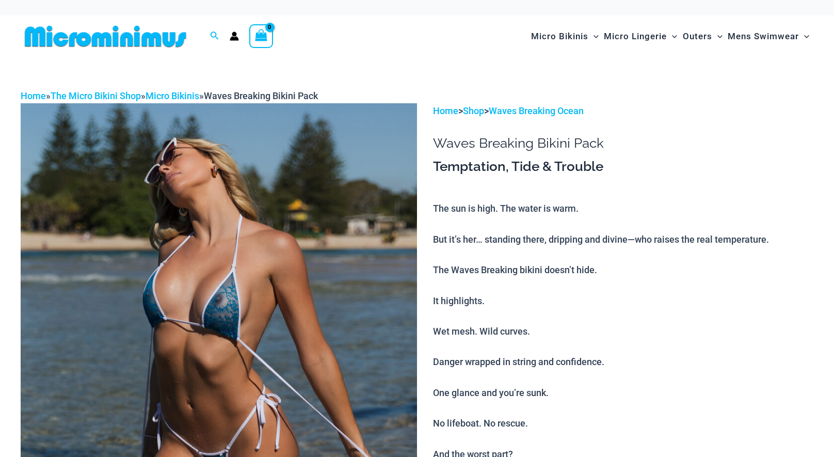 The width and height of the screenshot is (834, 457). I want to click on a: Micro LingerieMenu ToggleMenu Toggle, so click(640, 36).